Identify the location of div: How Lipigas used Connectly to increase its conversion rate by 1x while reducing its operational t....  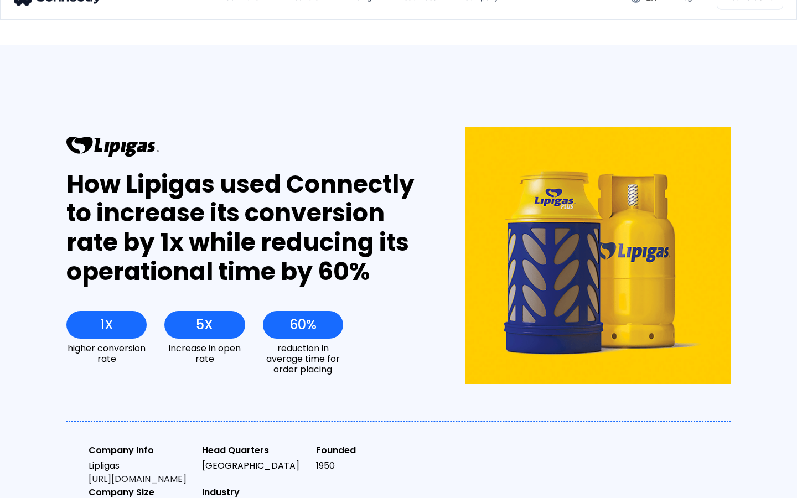
(245, 228).